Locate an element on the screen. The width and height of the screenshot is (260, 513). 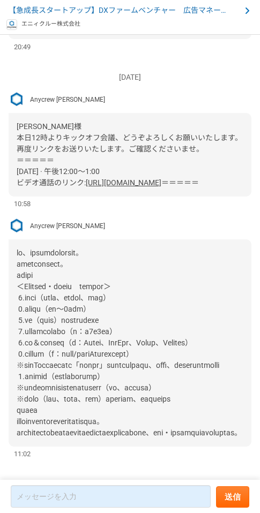
span: lo、ipsumdolorsit。 ametconsect。 adipi ＜Elitsed・doeiu tempor＞ 6.inci（utla、etdol、mag） 0.aliqu（en〜0ad... is located at coordinates (129, 343).